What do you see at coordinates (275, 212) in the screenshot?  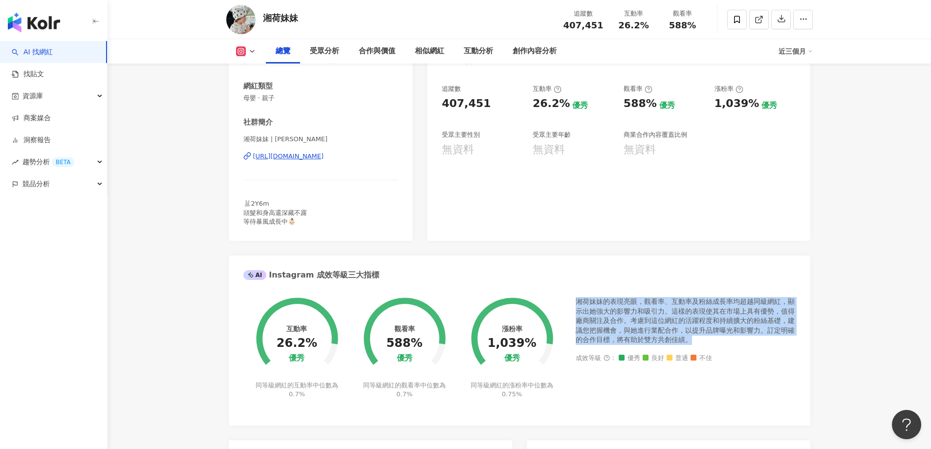 I see `span: 🐰2Y6m 頭髮和身高還深藏不露 等待暴風成長中👶🏻` at bounding box center [275, 212].